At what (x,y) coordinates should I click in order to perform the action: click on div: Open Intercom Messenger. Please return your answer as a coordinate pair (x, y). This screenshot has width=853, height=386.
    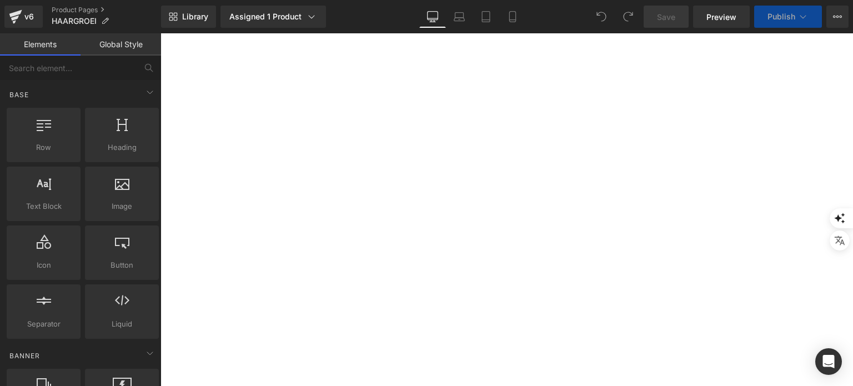
    Looking at the image, I should click on (828, 361).